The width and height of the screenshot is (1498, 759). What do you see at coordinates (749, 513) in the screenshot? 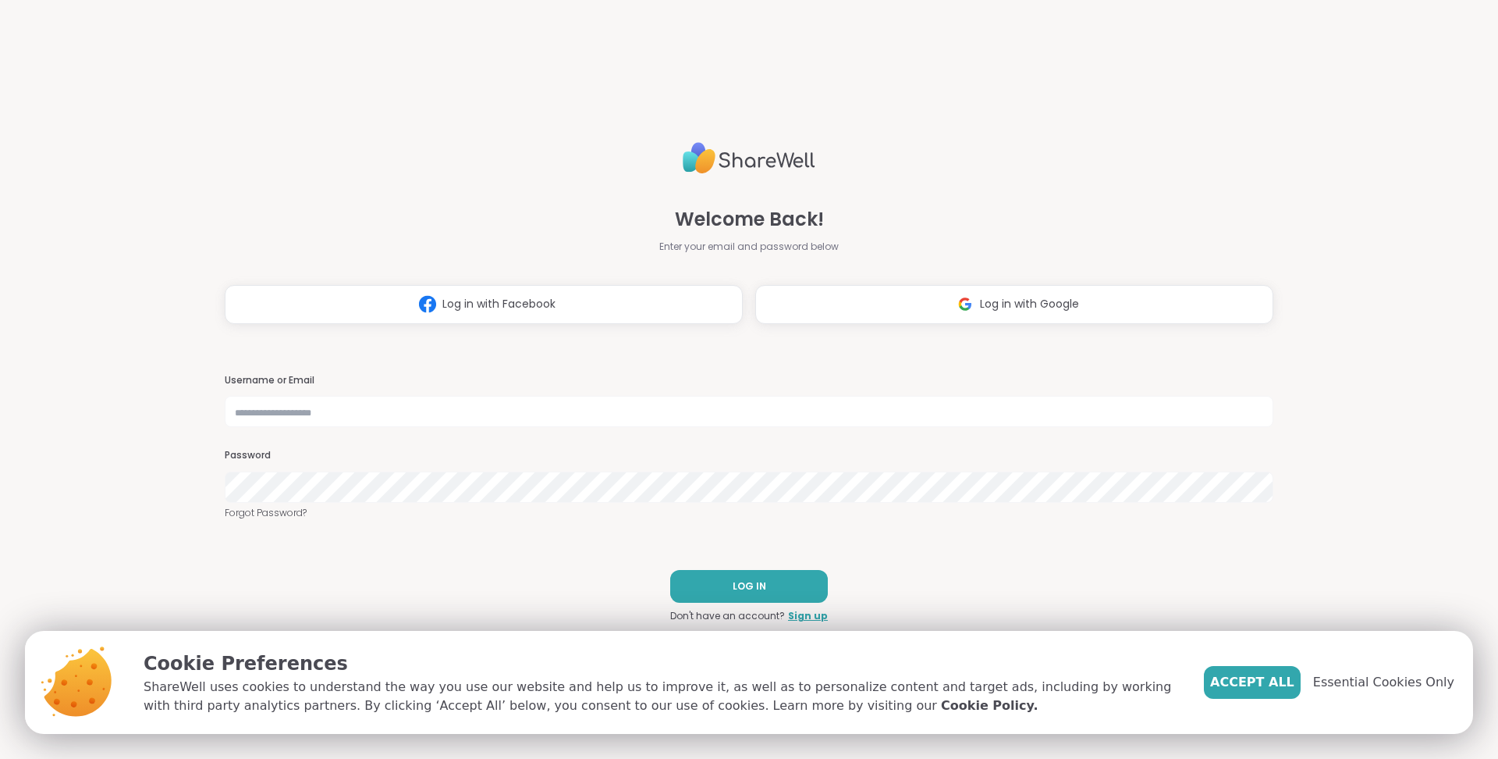
I see `a: Forgot Password?` at bounding box center [749, 513].